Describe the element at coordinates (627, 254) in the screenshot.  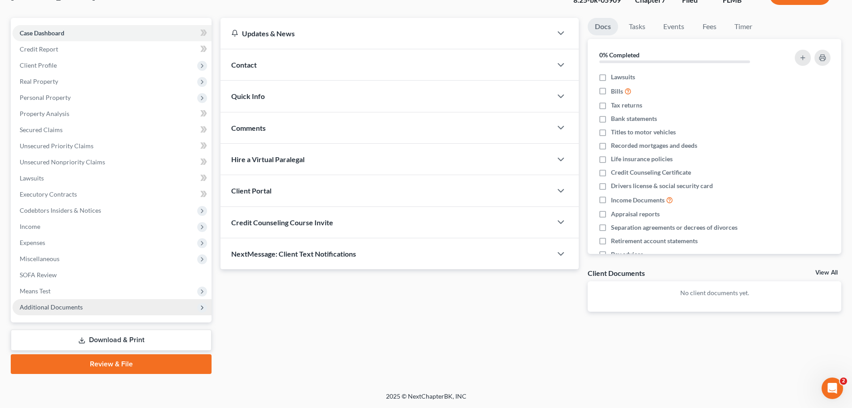
I see `span: Pay advices` at that location.